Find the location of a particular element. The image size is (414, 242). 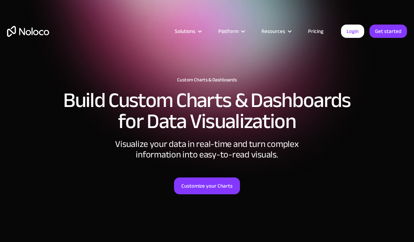

a: home is located at coordinates (28, 31).